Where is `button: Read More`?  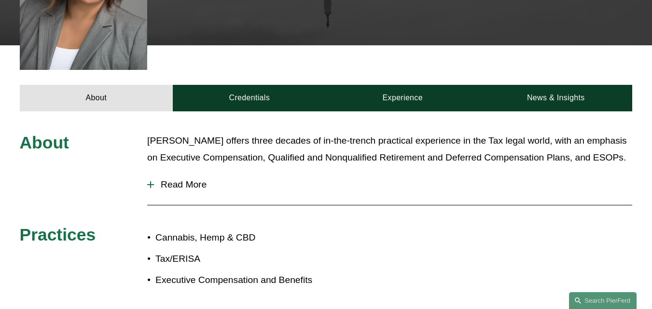 button: Read More is located at coordinates (389, 185).